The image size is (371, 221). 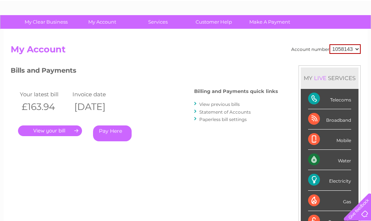 I want to click on a: Blog, so click(x=313, y=34).